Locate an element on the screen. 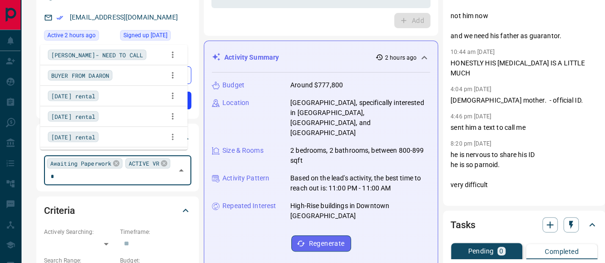 Image resolution: width=605 pixels, height=263 pixels. p: Activity Summary is located at coordinates (252, 57).